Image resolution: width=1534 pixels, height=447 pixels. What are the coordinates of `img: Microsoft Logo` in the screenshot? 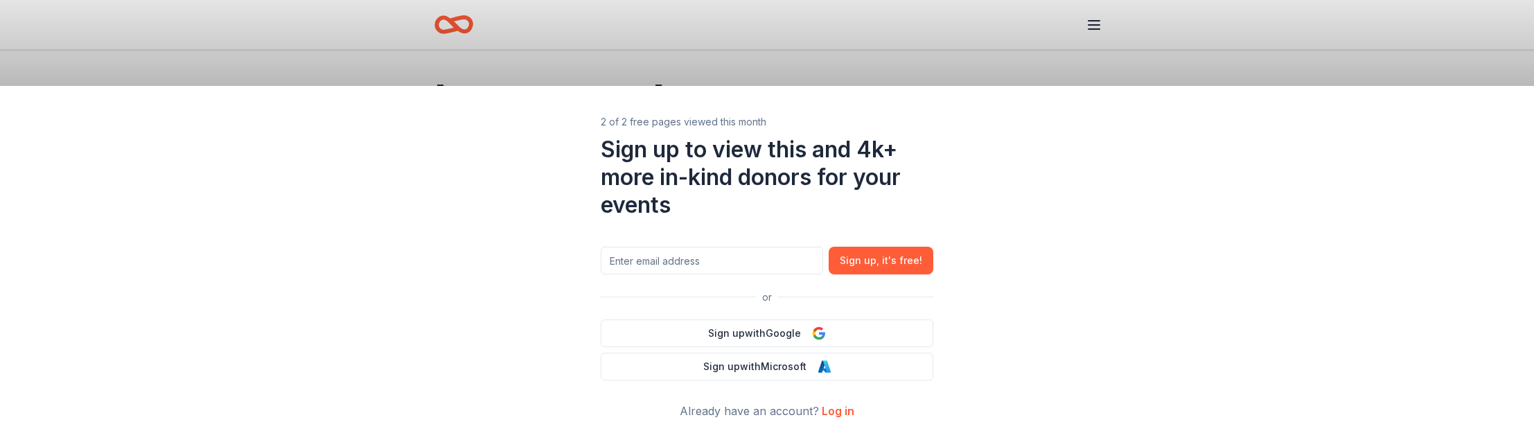 It's located at (825, 367).